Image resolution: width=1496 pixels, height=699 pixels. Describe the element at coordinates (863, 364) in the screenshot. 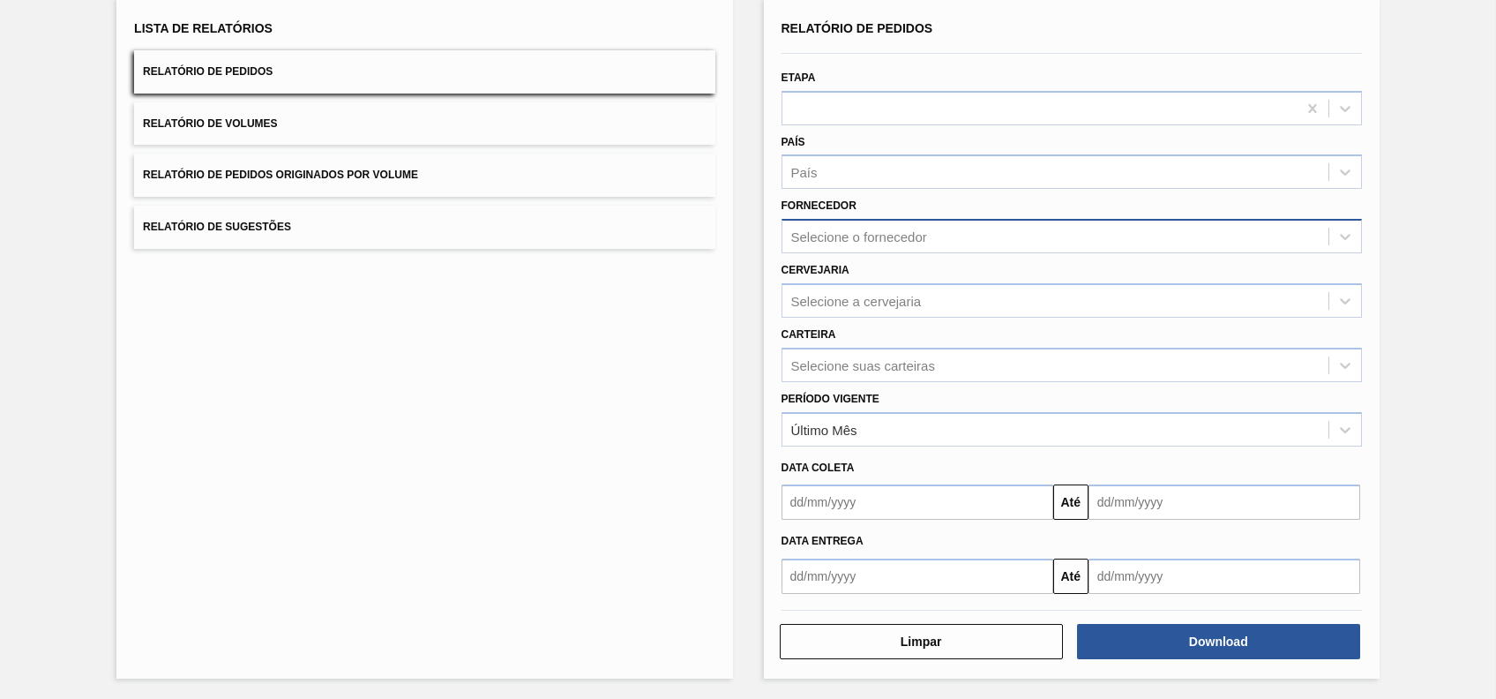

I see `div: Selecione suas carteiras` at that location.